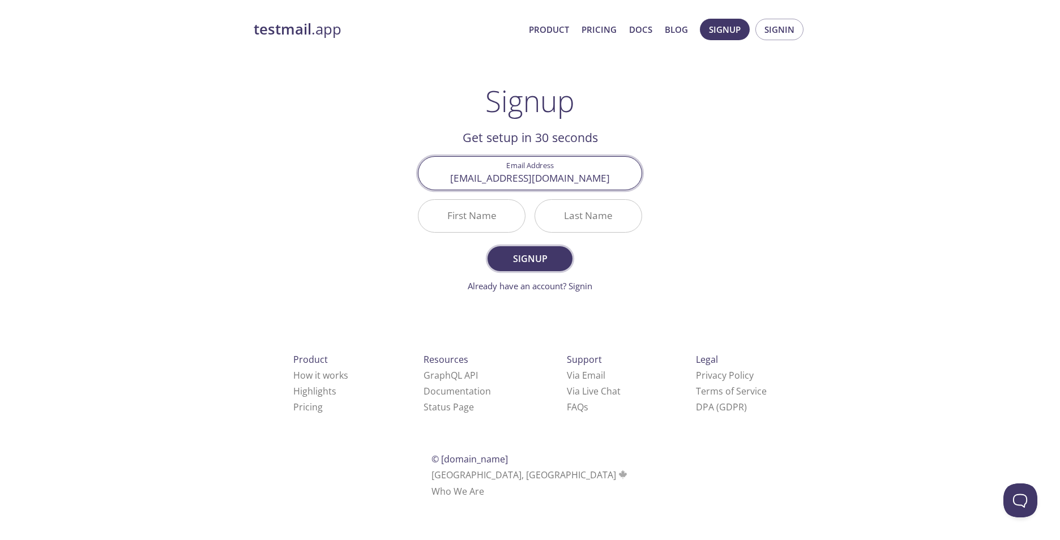  What do you see at coordinates (594, 391) in the screenshot?
I see `a: Via Live Chat` at bounding box center [594, 391].